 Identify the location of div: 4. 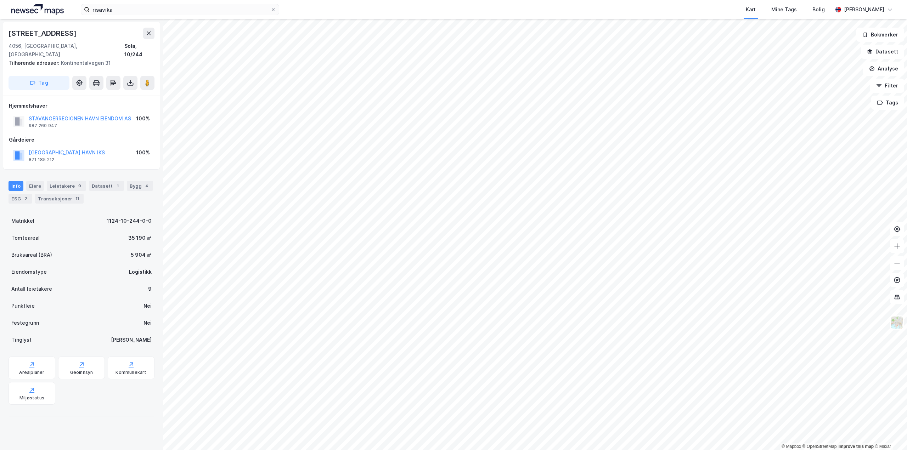
(147, 186).